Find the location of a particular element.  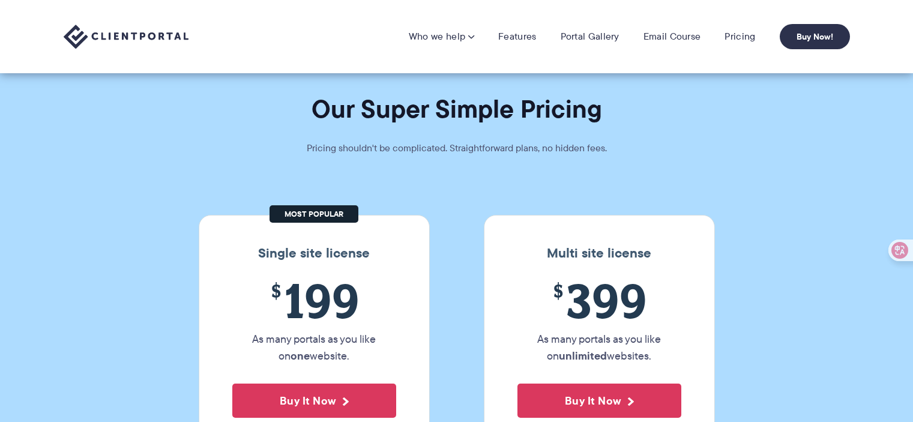

a: Pricing is located at coordinates (739, 37).